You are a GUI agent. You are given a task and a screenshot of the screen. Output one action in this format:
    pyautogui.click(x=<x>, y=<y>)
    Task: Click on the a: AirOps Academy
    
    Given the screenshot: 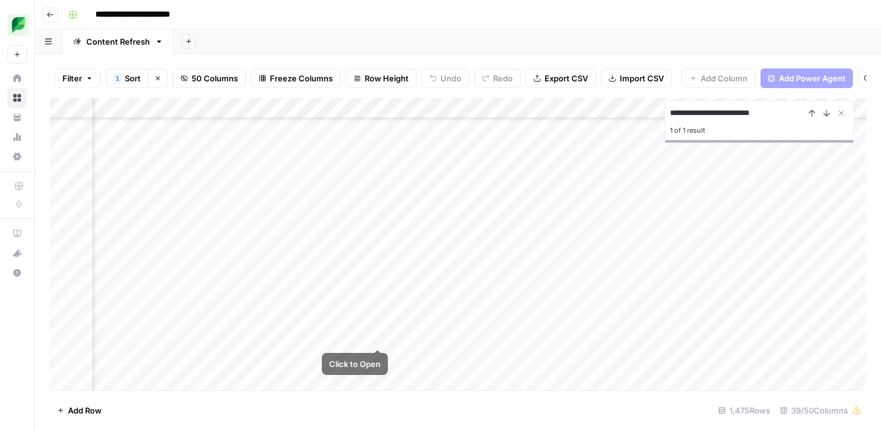 What is the action you would take?
    pyautogui.click(x=17, y=234)
    